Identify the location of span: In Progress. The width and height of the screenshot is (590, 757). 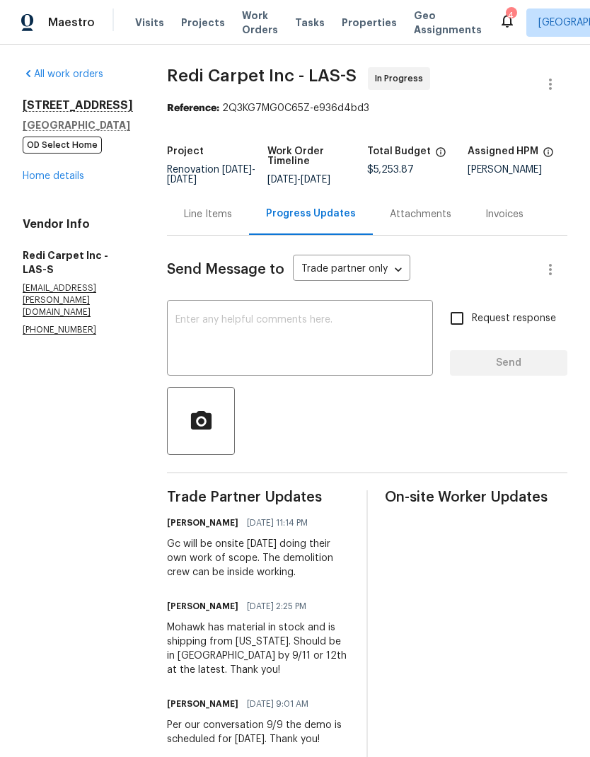
(402, 79).